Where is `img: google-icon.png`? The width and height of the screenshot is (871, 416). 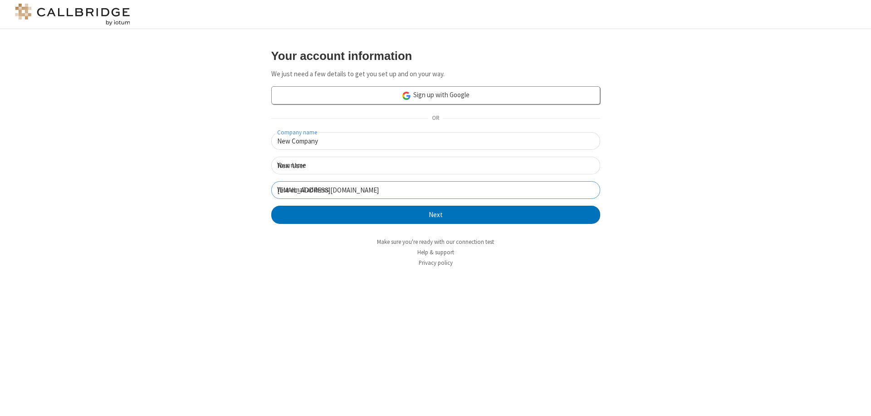 img: google-icon.png is located at coordinates (407, 96).